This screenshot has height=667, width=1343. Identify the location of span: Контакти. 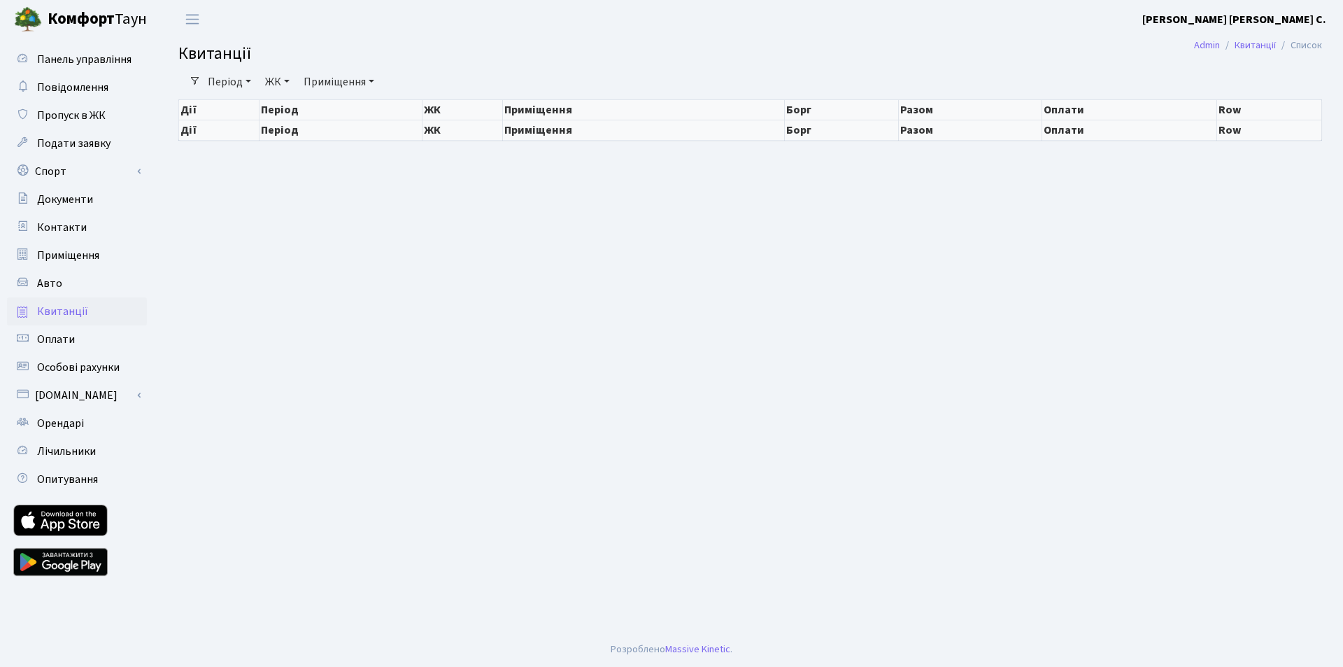
(62, 227).